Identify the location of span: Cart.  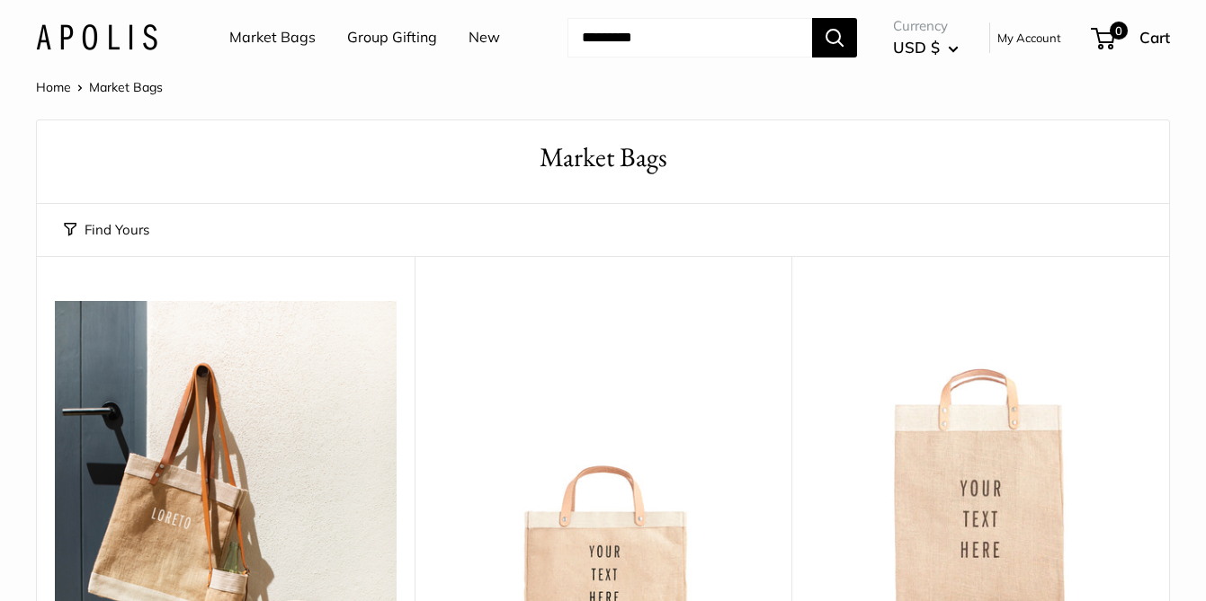
(1154, 37).